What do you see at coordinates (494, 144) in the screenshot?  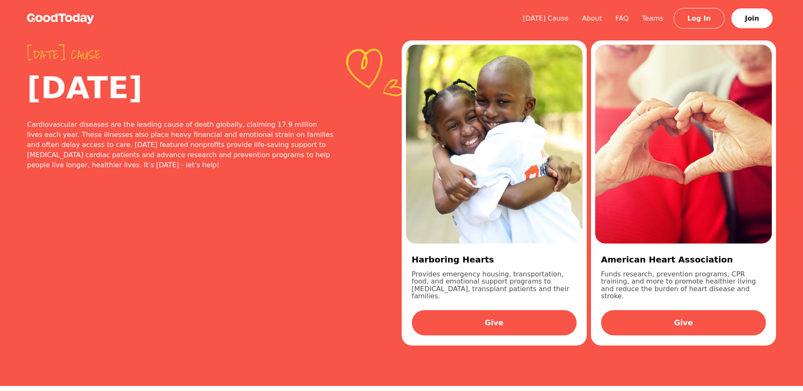 I see `img: ed7cd2f3-65b7-4739-9309-a58b6c12dfb5.jpg` at bounding box center [494, 144].